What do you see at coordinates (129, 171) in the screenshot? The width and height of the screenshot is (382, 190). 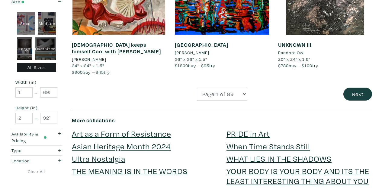 I see `a: THE MEANING IS IN THE WORDS` at bounding box center [129, 171].